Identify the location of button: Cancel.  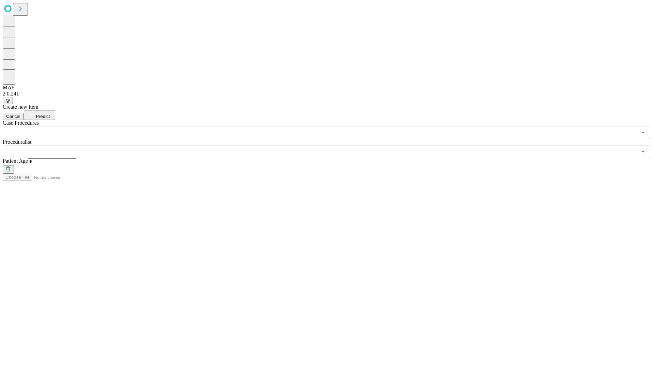
(13, 116).